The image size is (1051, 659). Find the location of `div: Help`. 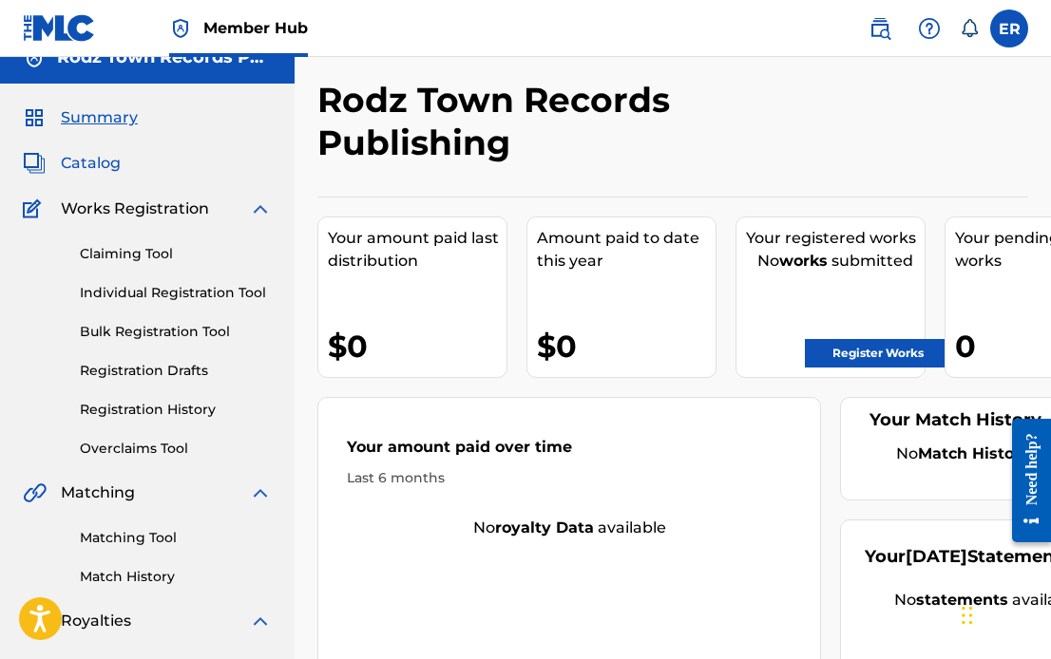

div: Help is located at coordinates (929, 28).